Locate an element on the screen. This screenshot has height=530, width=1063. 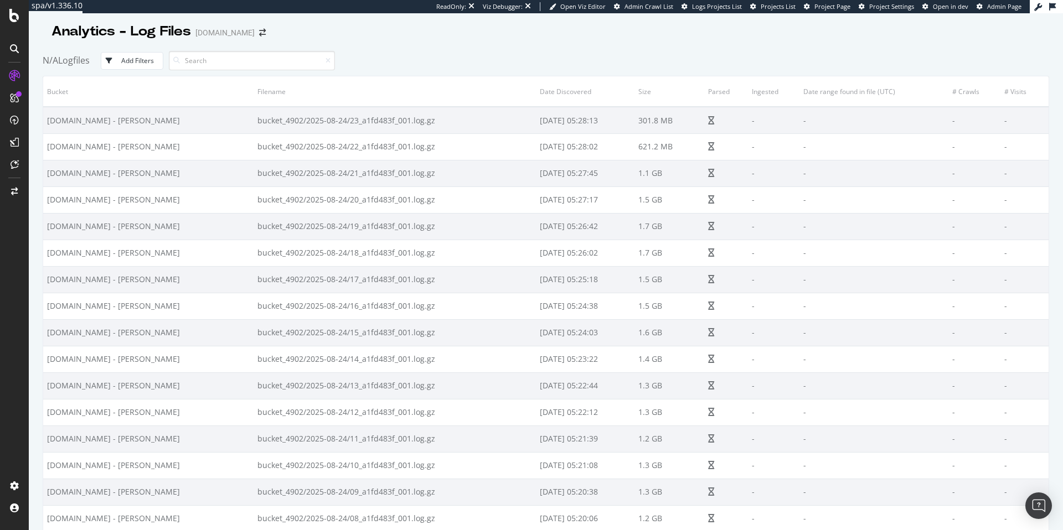
th: Ingested is located at coordinates (773, 91).